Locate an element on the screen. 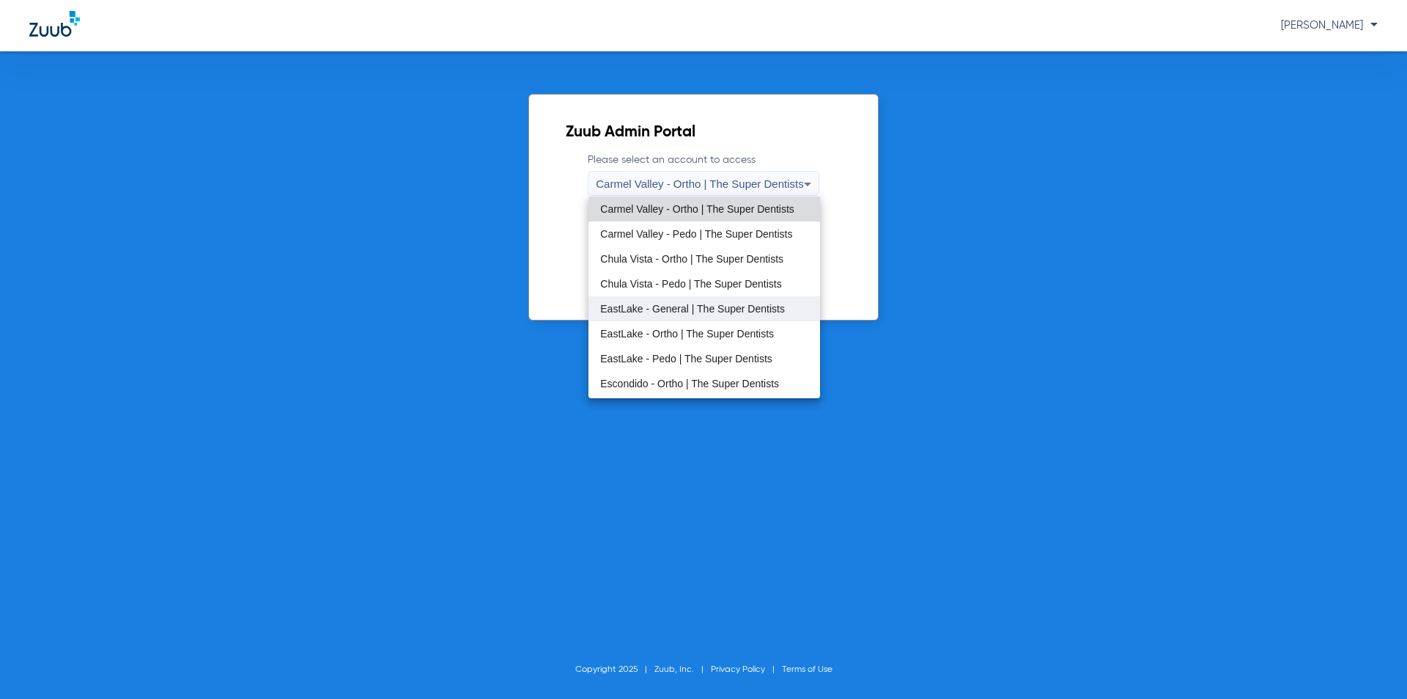  span: Chula Vista - Ortho | The Super Dentists is located at coordinates (692, 259).